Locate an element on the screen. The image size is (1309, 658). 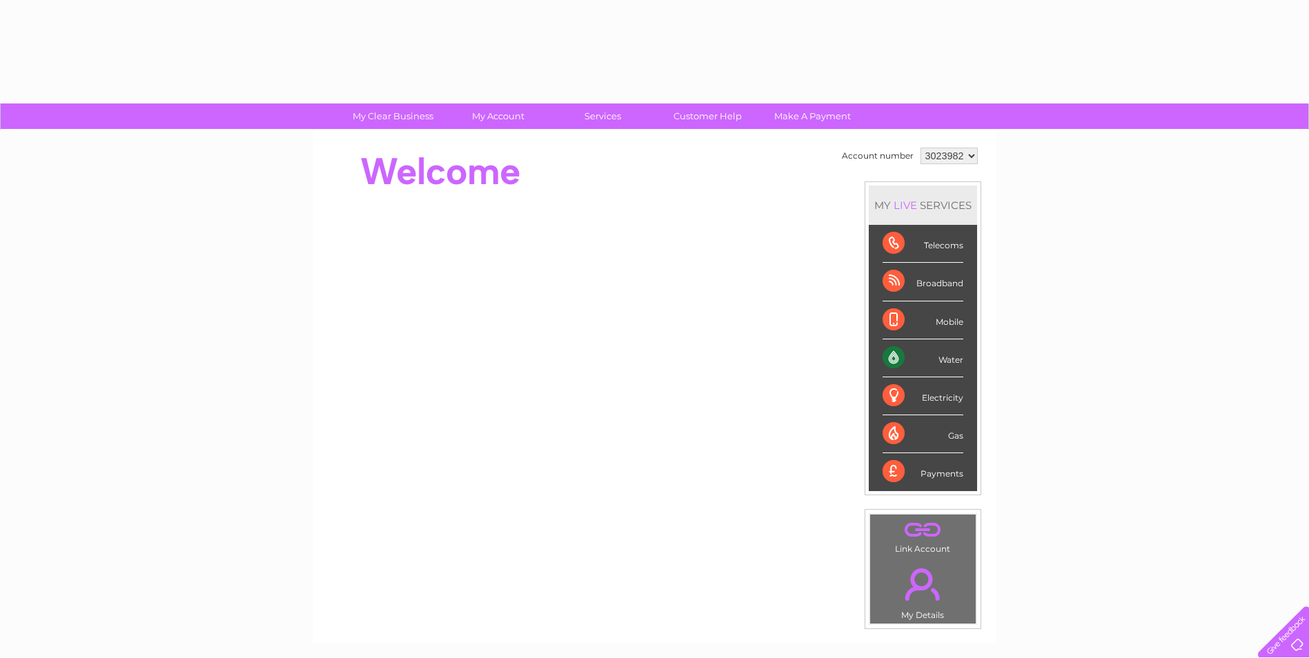
td: My Details is located at coordinates (922, 591).